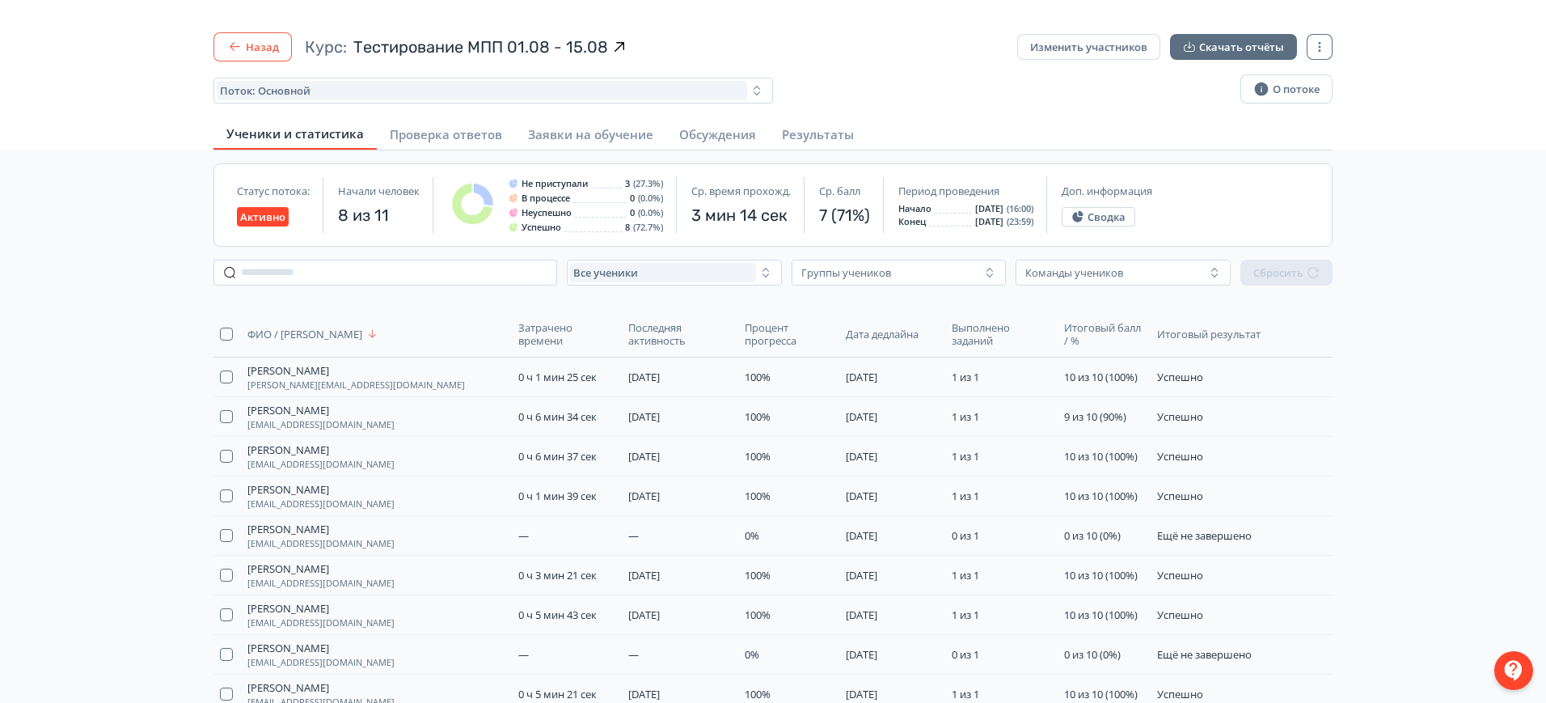 This screenshot has height=703, width=1546. Describe the element at coordinates (914, 209) in the screenshot. I see `span: Начало` at that location.